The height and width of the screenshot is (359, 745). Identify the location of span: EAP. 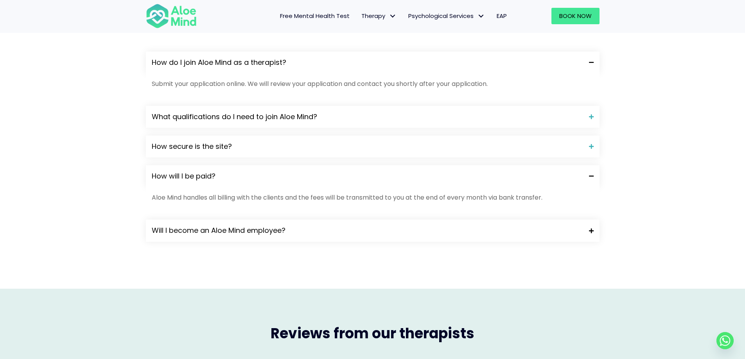
(501, 16).